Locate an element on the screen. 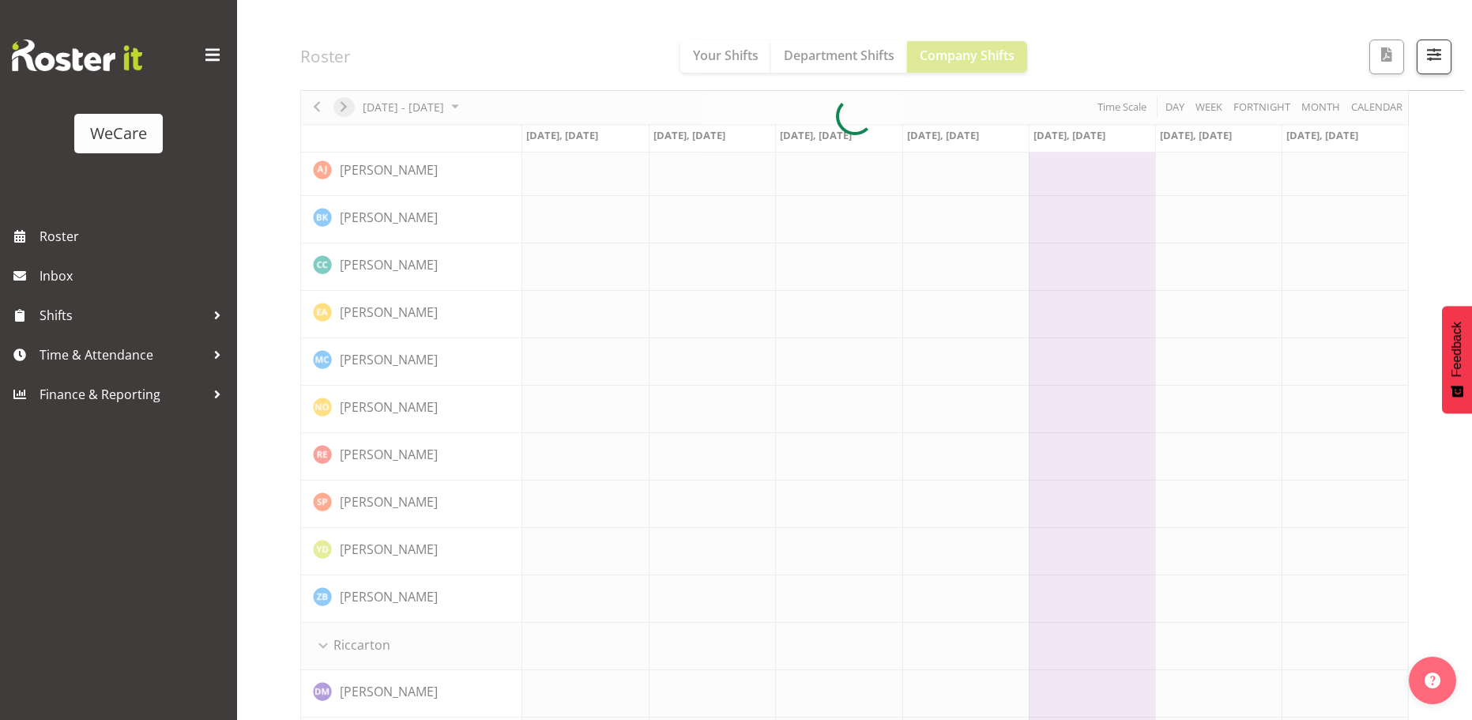 The image size is (1472, 720). span: Finance & Reporting is located at coordinates (122, 394).